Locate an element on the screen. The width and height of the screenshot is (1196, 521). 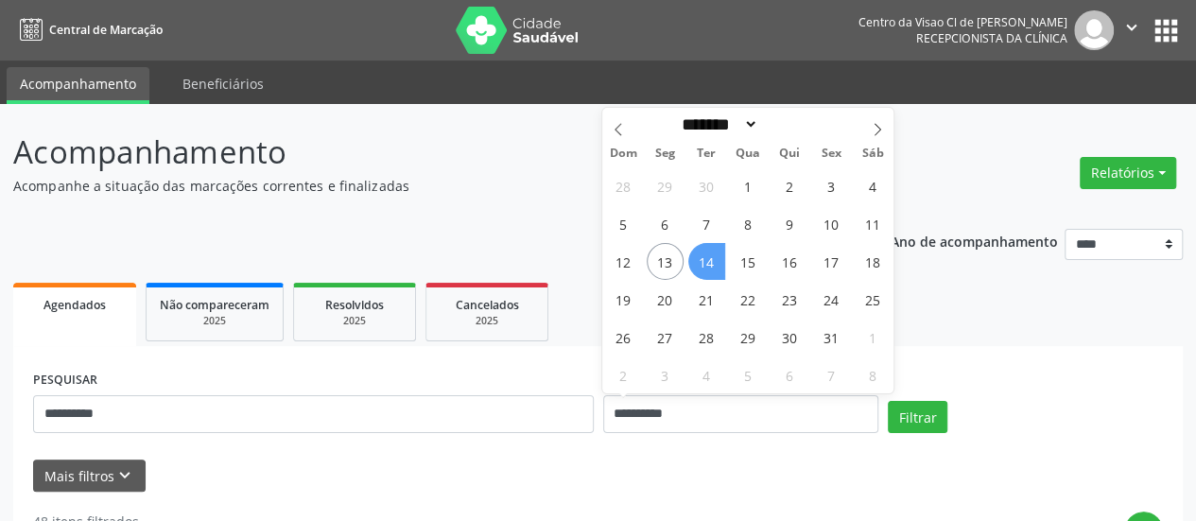
span: Novembro 4, 2025 is located at coordinates (706, 374).